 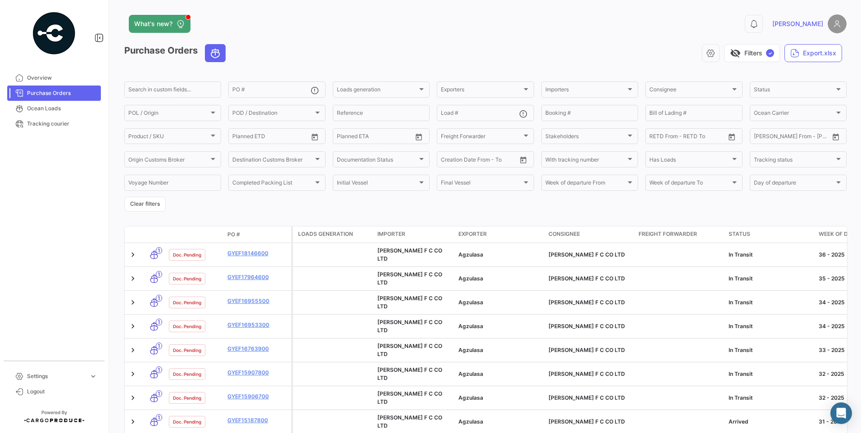 What do you see at coordinates (93, 376) in the screenshot?
I see `span: expand_more` at bounding box center [93, 376].